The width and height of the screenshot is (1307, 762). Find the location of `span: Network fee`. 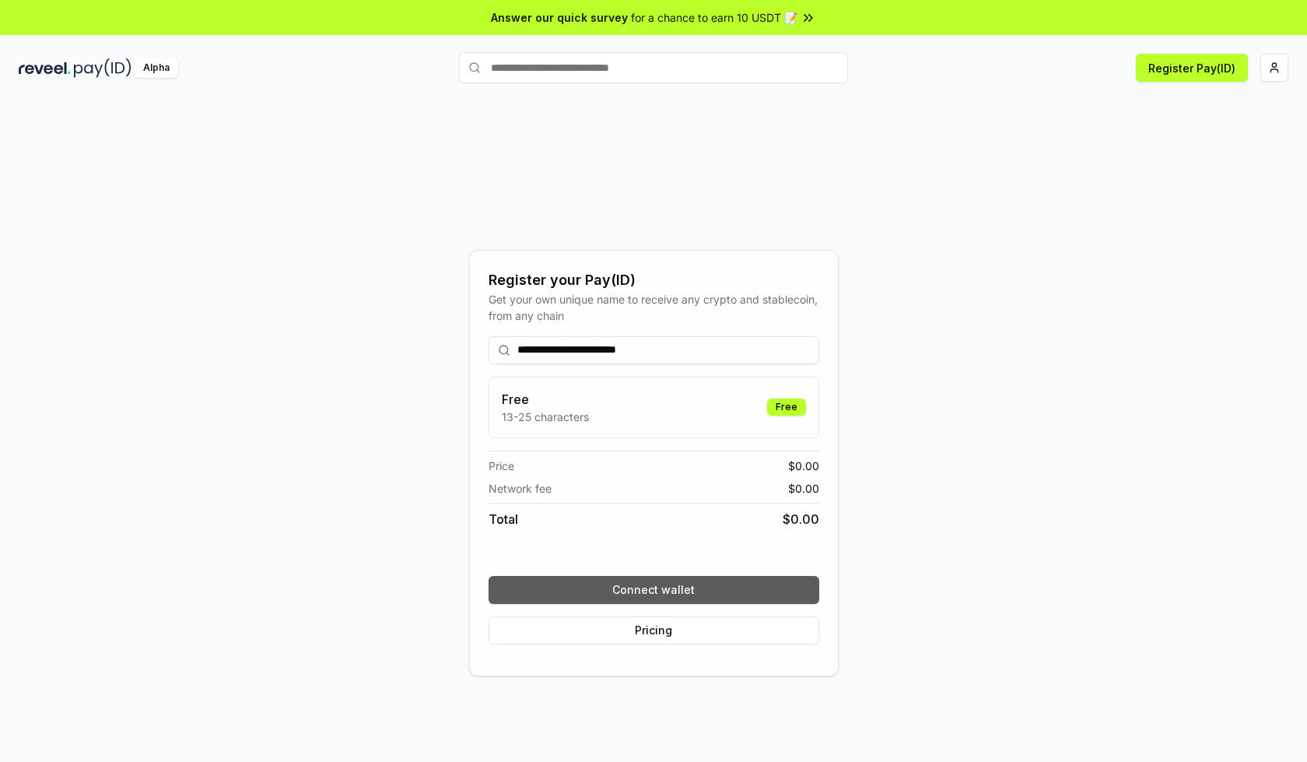

span: Network fee is located at coordinates (520, 488).